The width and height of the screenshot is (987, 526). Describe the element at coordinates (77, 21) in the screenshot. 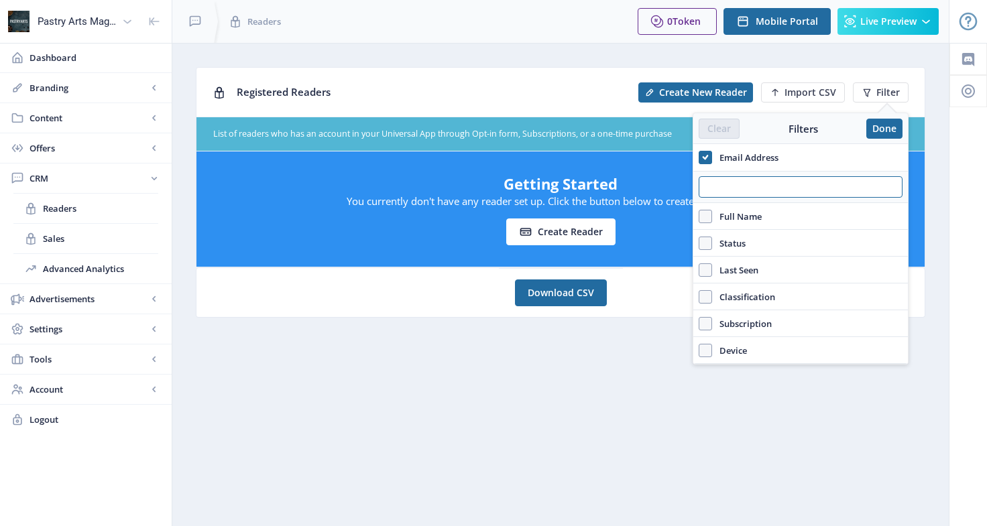

I see `div: Pastry Arts Magazine` at that location.